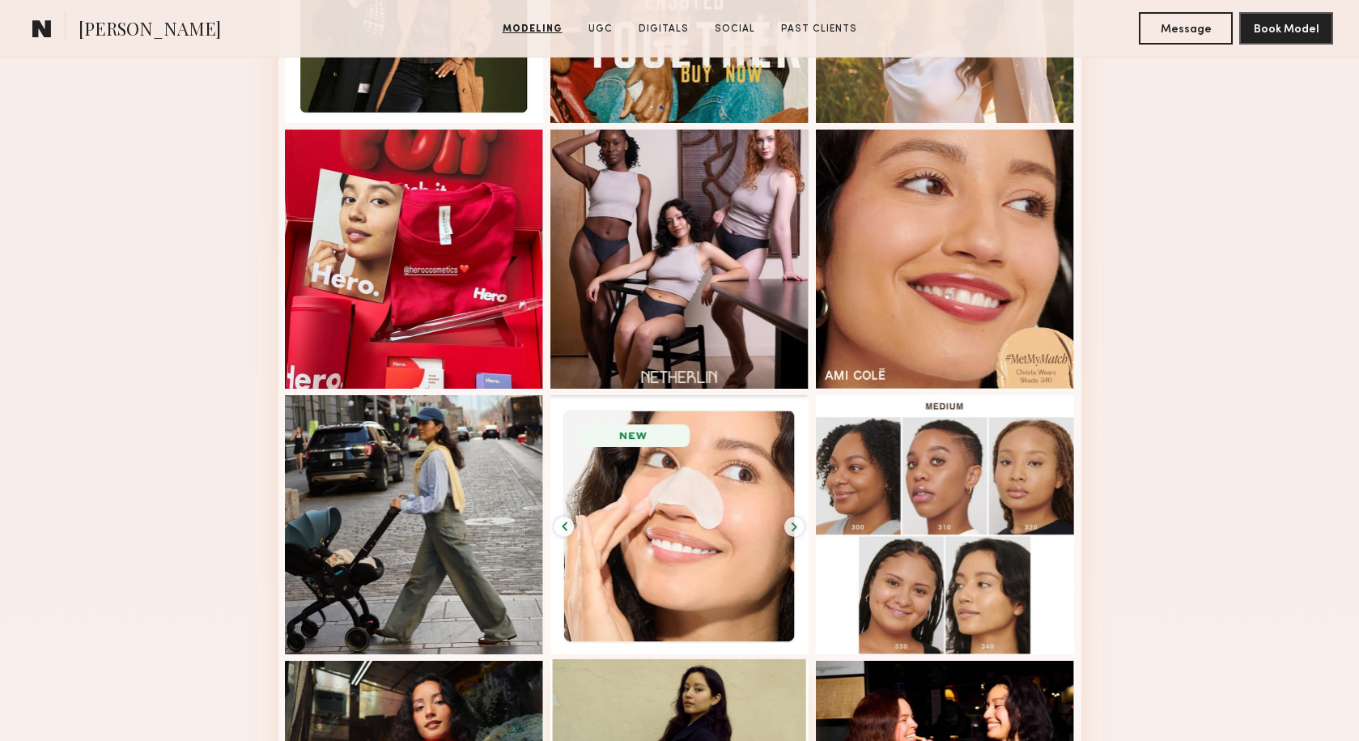 The height and width of the screenshot is (741, 1359). Describe the element at coordinates (1186, 28) in the screenshot. I see `button: Message` at that location.